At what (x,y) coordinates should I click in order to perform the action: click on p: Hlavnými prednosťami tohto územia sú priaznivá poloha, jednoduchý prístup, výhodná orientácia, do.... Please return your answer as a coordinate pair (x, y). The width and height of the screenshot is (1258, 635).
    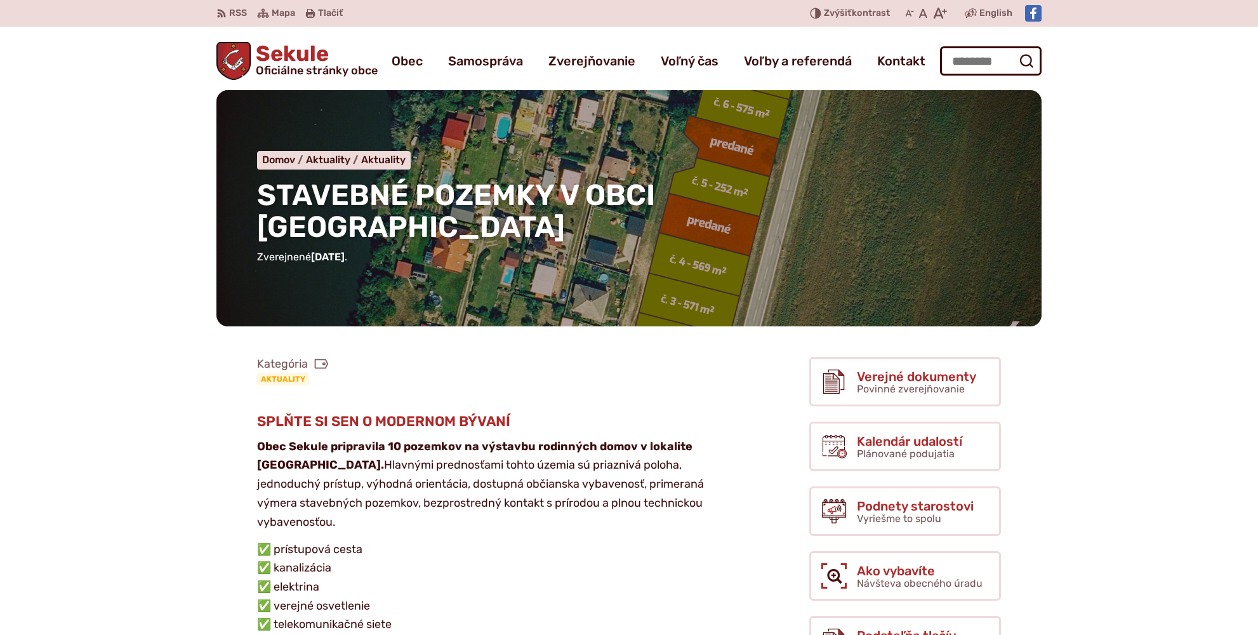
    Looking at the image, I should click on (482, 484).